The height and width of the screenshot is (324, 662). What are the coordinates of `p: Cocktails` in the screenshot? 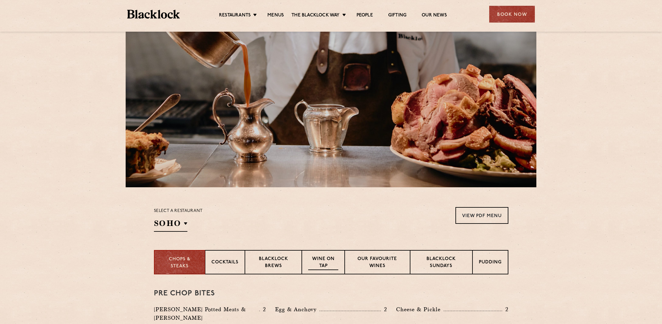 It's located at (225, 262).